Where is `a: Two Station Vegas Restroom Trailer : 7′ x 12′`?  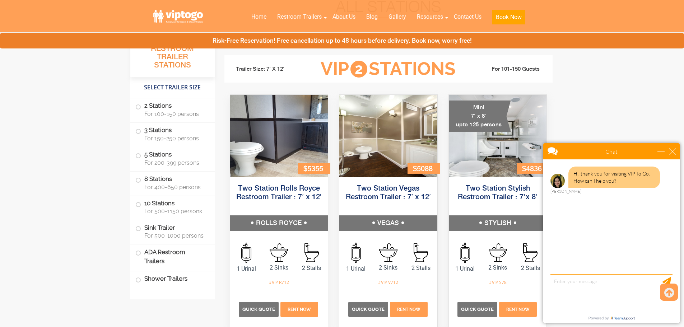
a: Two Station Vegas Restroom Trailer : 7′ x 12′ is located at coordinates (388, 193).